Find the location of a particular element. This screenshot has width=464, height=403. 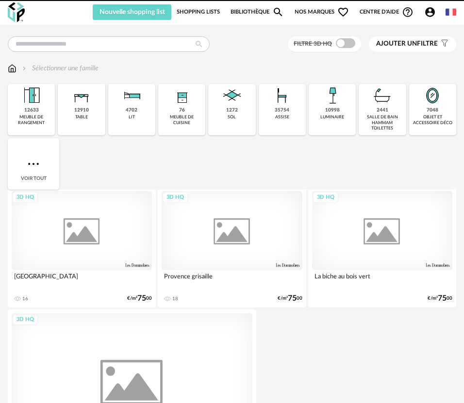

span: Heart Outline icon is located at coordinates (343, 12).